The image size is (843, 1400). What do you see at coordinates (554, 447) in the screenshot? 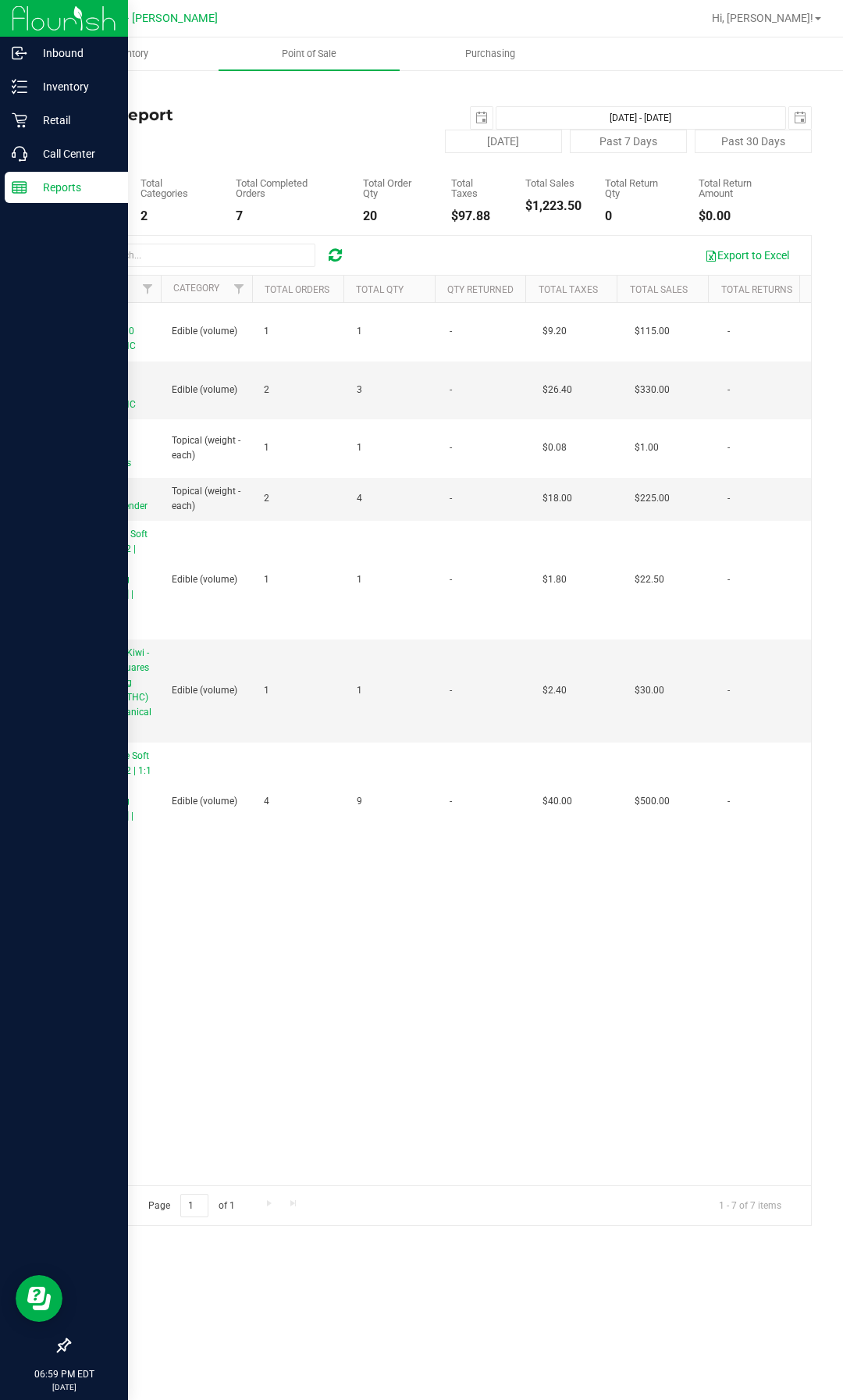
I see `span: $0.08` at bounding box center [554, 447].